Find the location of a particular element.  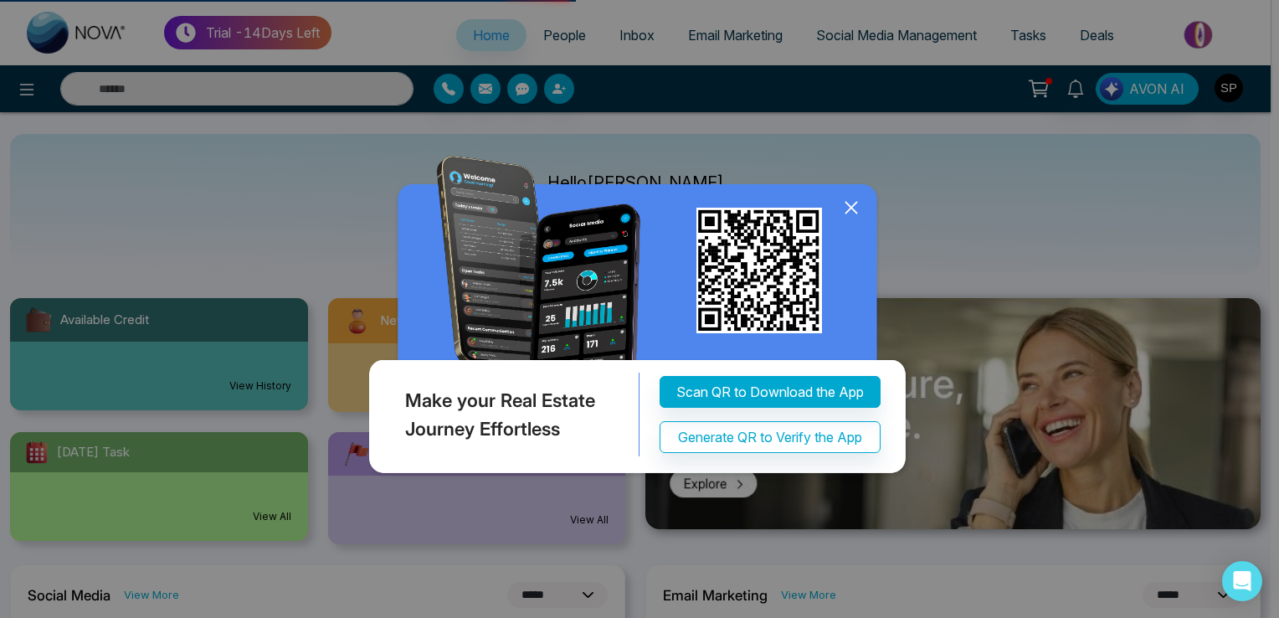

div: Open Intercom Messenger is located at coordinates (1243, 581).